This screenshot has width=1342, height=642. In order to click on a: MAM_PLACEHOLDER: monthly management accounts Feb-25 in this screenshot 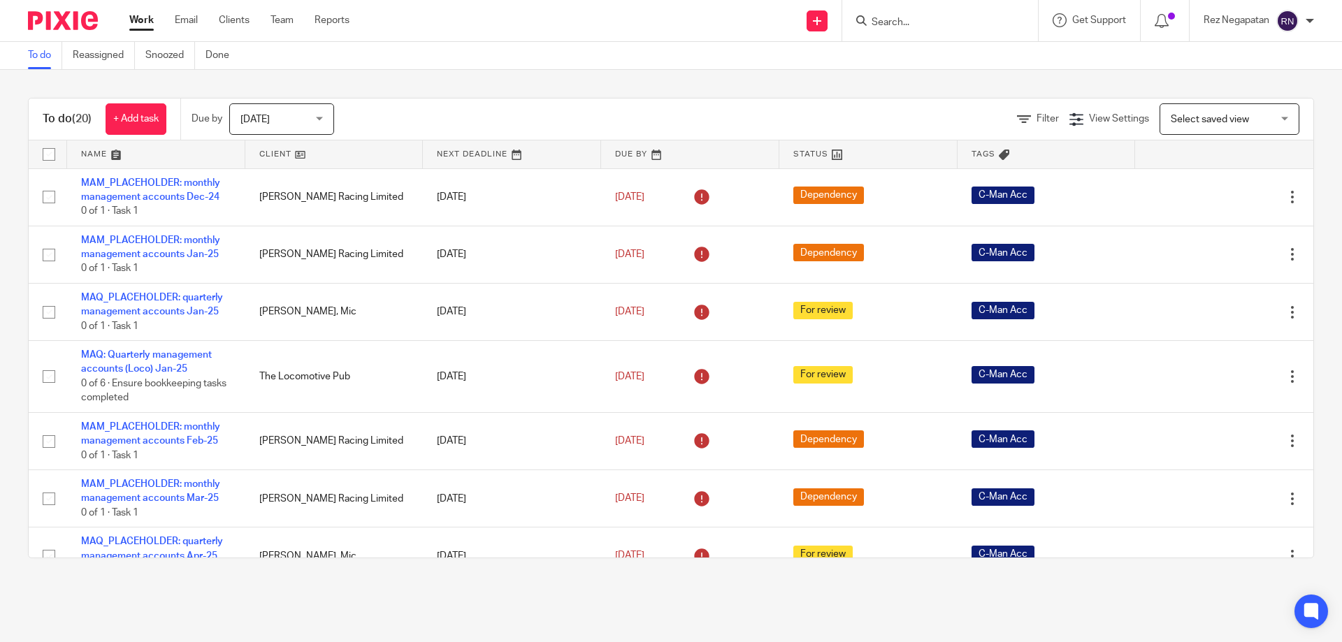, I will do `click(150, 434)`.